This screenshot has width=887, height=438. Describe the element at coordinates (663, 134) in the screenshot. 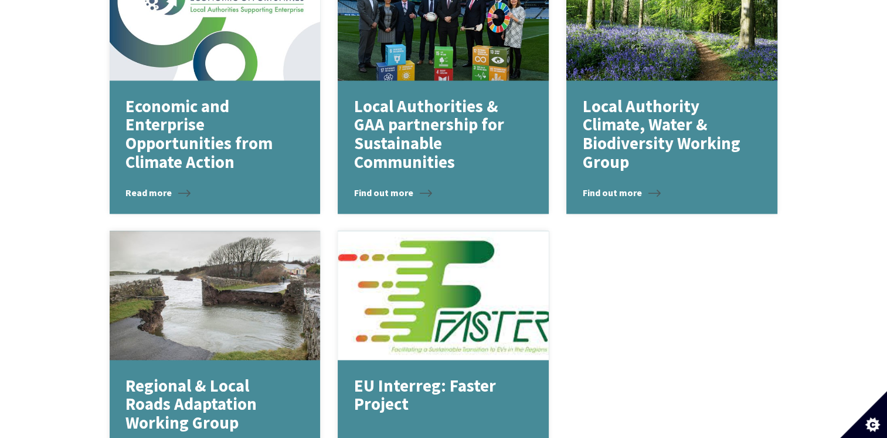

I see `p: Local Authority Climate, Water & Biodiversity Working Group` at that location.